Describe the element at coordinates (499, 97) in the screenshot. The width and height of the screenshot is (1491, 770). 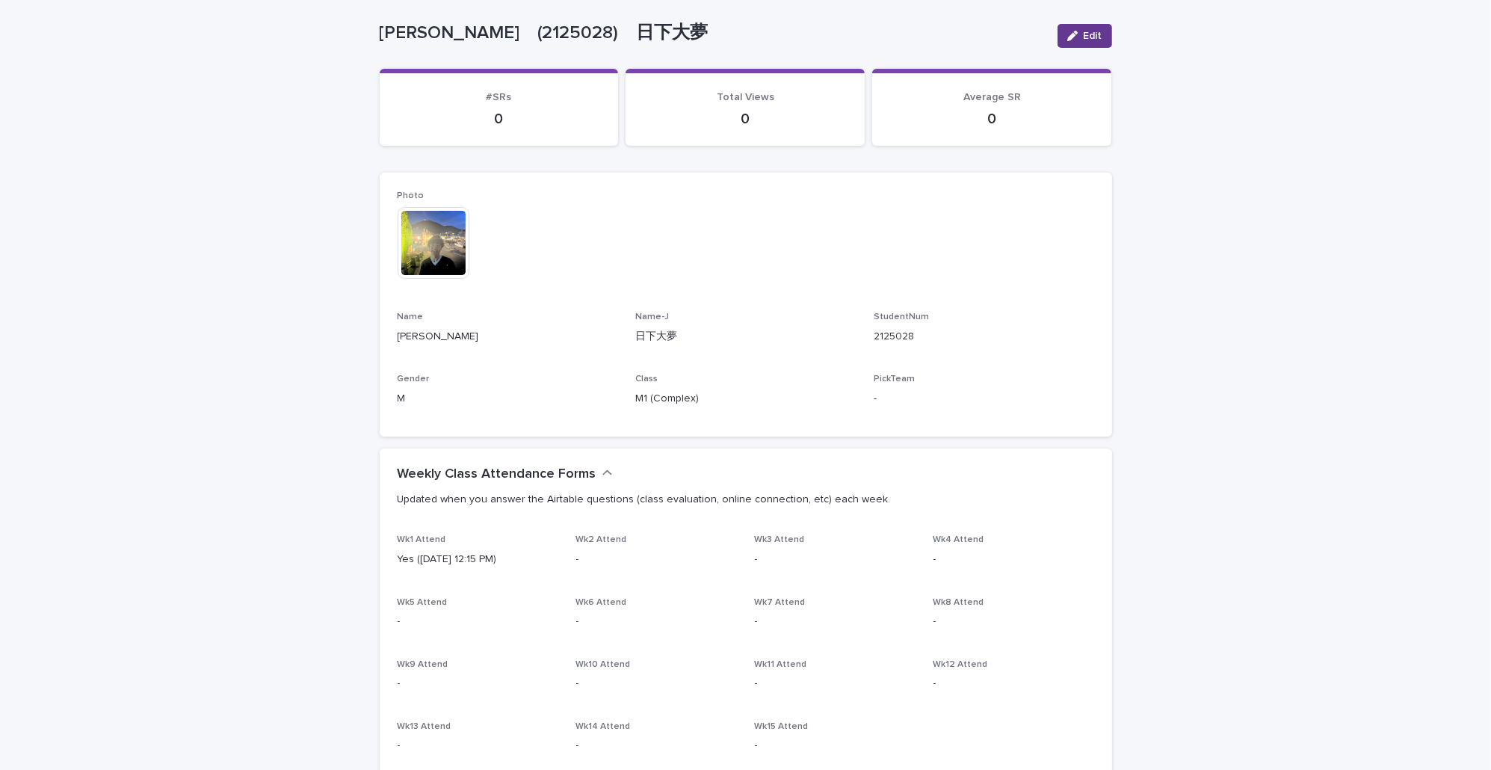
I see `span: #SRs` at that location.